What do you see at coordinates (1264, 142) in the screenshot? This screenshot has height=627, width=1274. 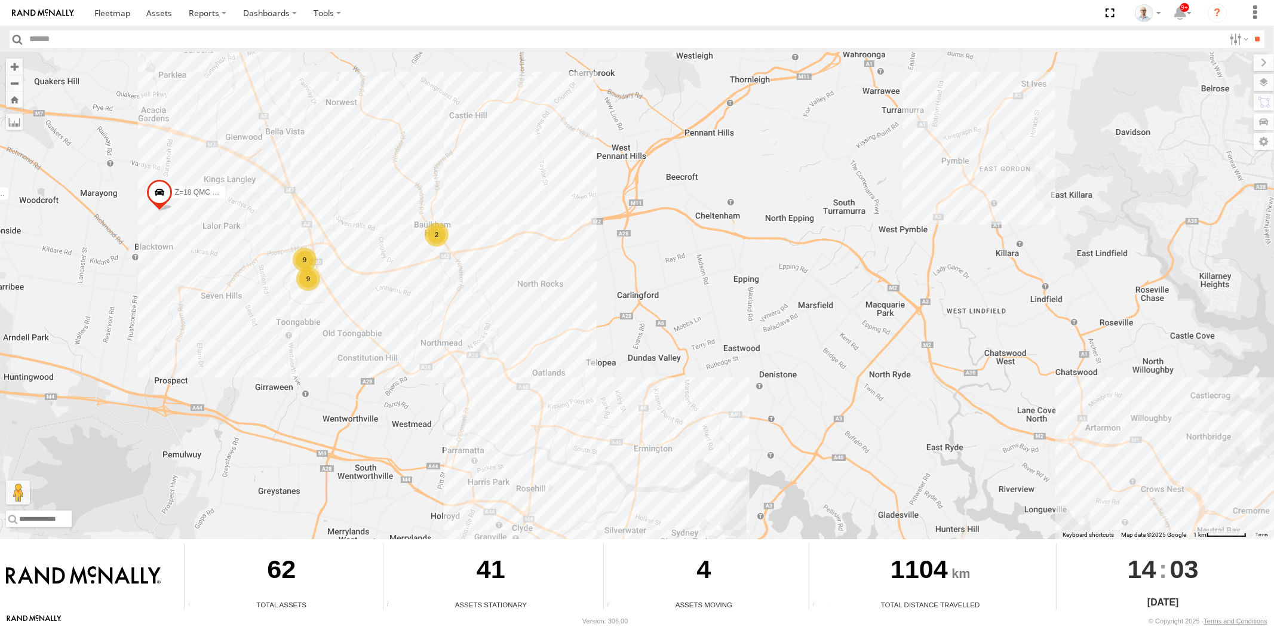 I see `label: Map Settings` at bounding box center [1264, 142].